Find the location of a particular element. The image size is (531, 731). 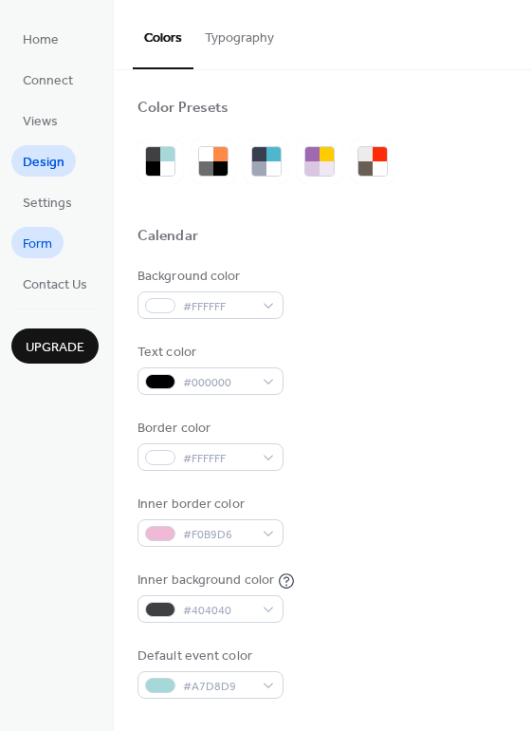

span: Design is located at coordinates (44, 162).